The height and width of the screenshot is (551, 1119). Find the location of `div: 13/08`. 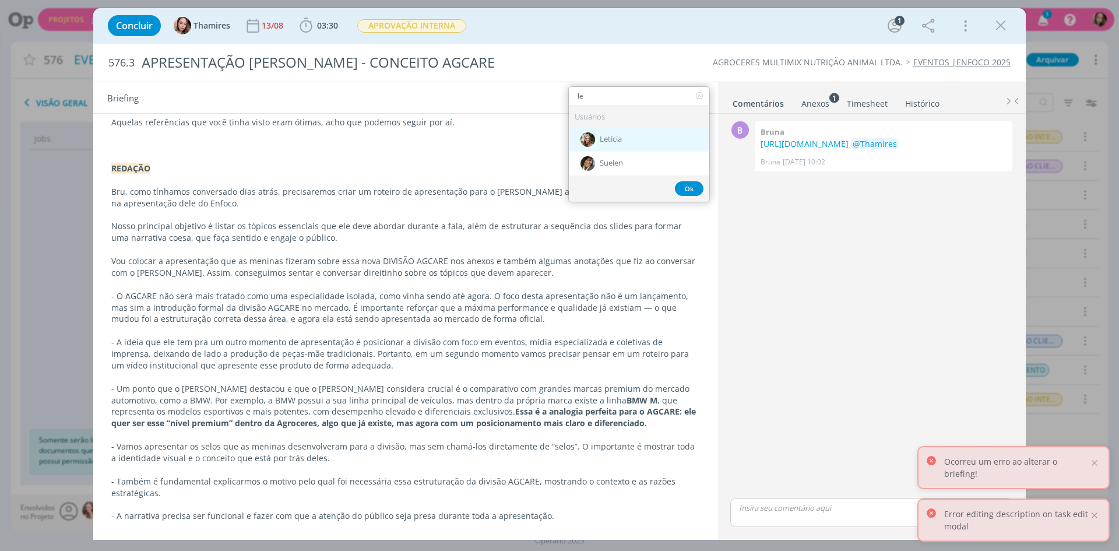

div: 13/08 is located at coordinates (273, 26).